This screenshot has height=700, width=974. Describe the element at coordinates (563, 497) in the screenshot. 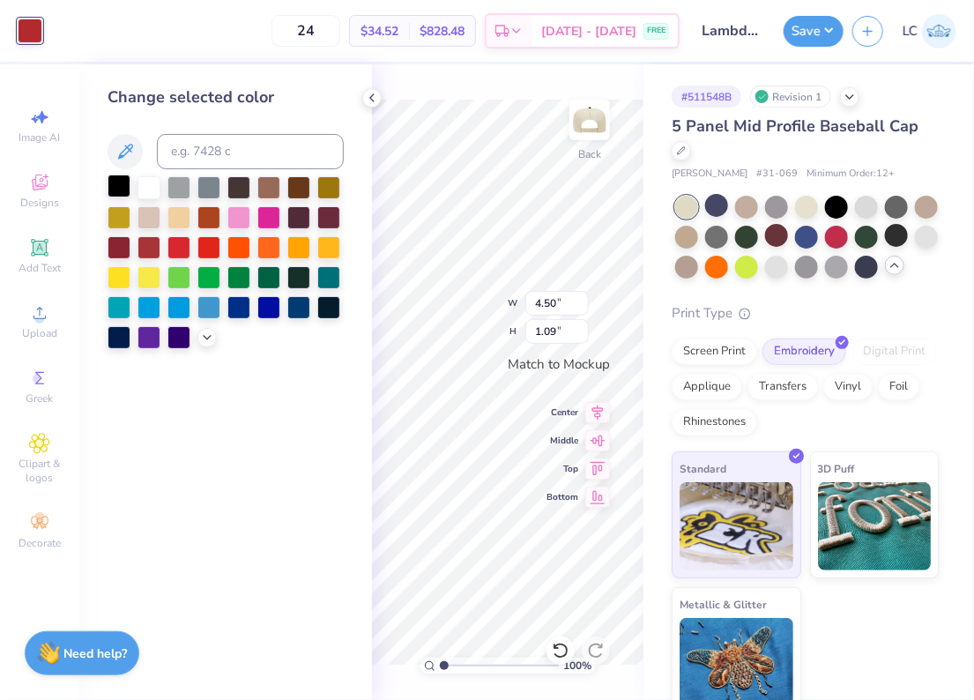

I see `span: Bottom` at that location.